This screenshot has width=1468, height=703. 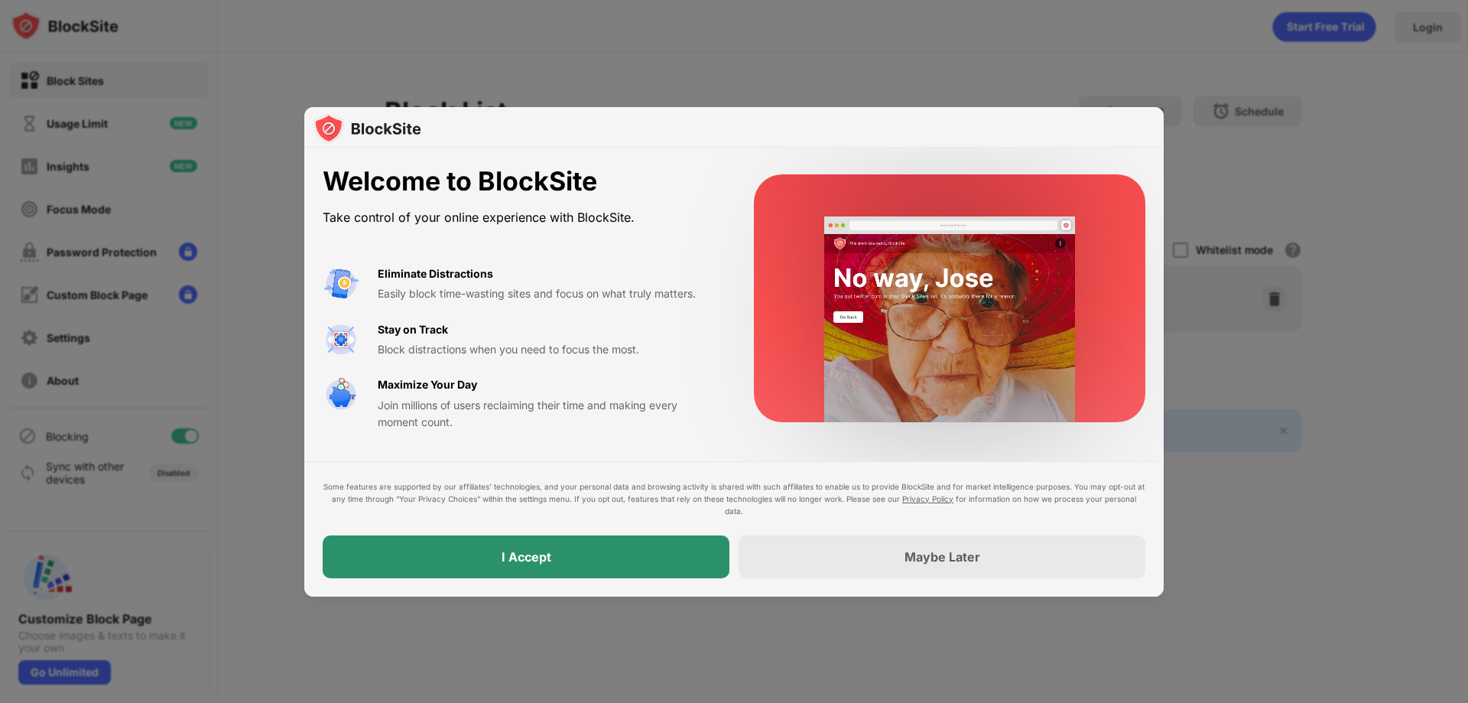 I want to click on div: Maybe Later, so click(x=942, y=557).